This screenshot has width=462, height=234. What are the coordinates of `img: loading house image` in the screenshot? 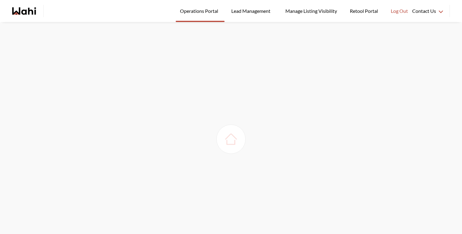 It's located at (231, 139).